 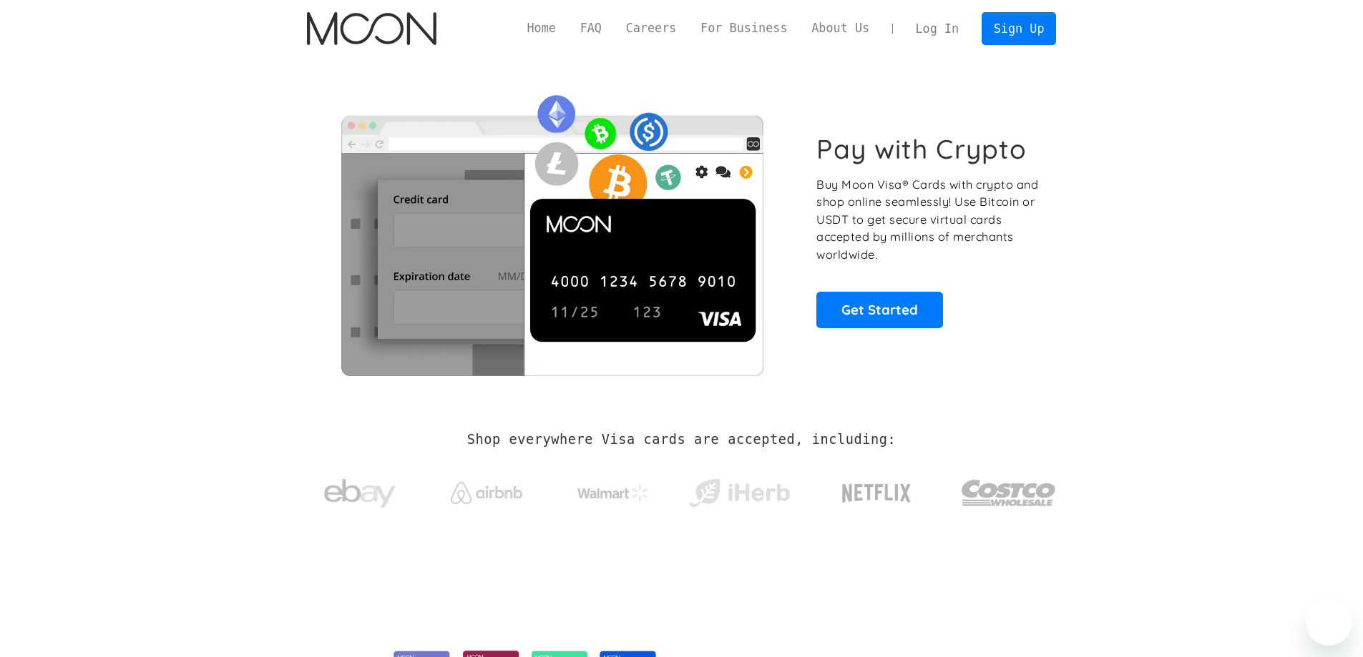 What do you see at coordinates (879, 310) in the screenshot?
I see `a: Get Started` at bounding box center [879, 310].